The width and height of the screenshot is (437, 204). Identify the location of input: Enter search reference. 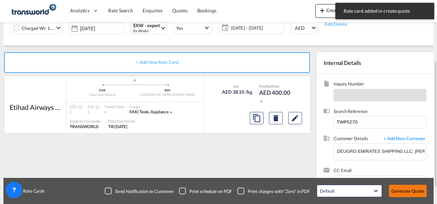
(380, 122).